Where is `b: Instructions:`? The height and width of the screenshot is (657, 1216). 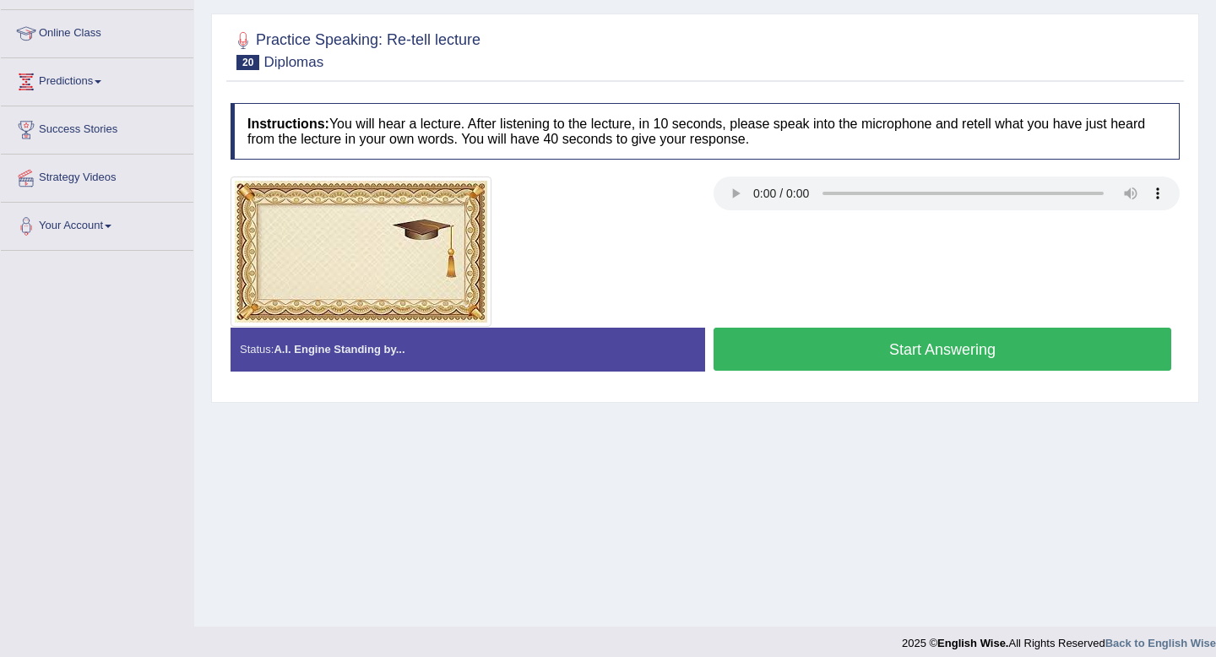 b: Instructions: is located at coordinates (288, 123).